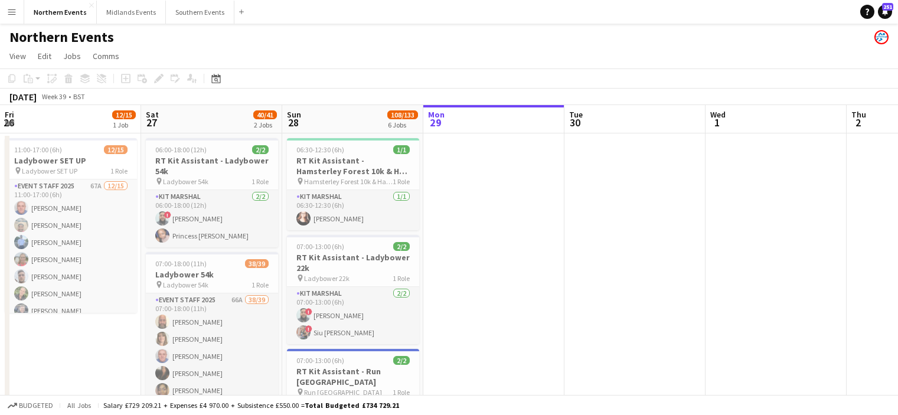 The height and width of the screenshot is (415, 898). Describe the element at coordinates (402, 149) in the screenshot. I see `span: 1/1` at that location.